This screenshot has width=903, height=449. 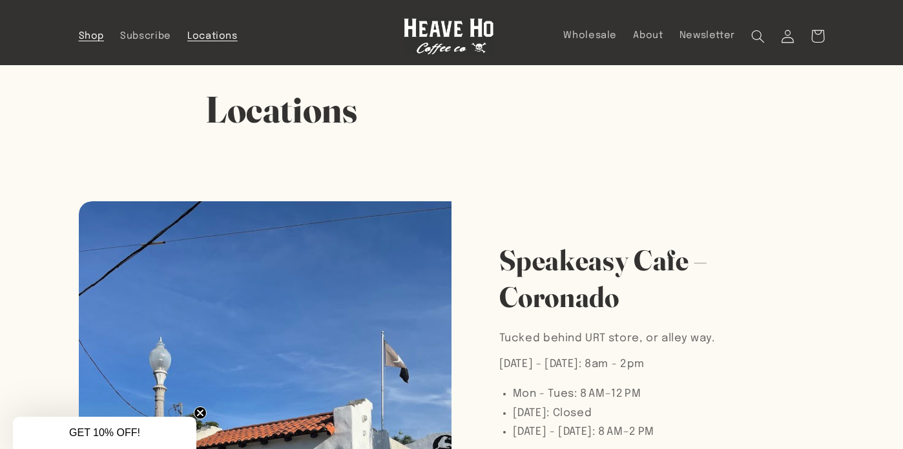 I want to click on h2: Speakeasy Cafe – Coronado, so click(x=638, y=278).